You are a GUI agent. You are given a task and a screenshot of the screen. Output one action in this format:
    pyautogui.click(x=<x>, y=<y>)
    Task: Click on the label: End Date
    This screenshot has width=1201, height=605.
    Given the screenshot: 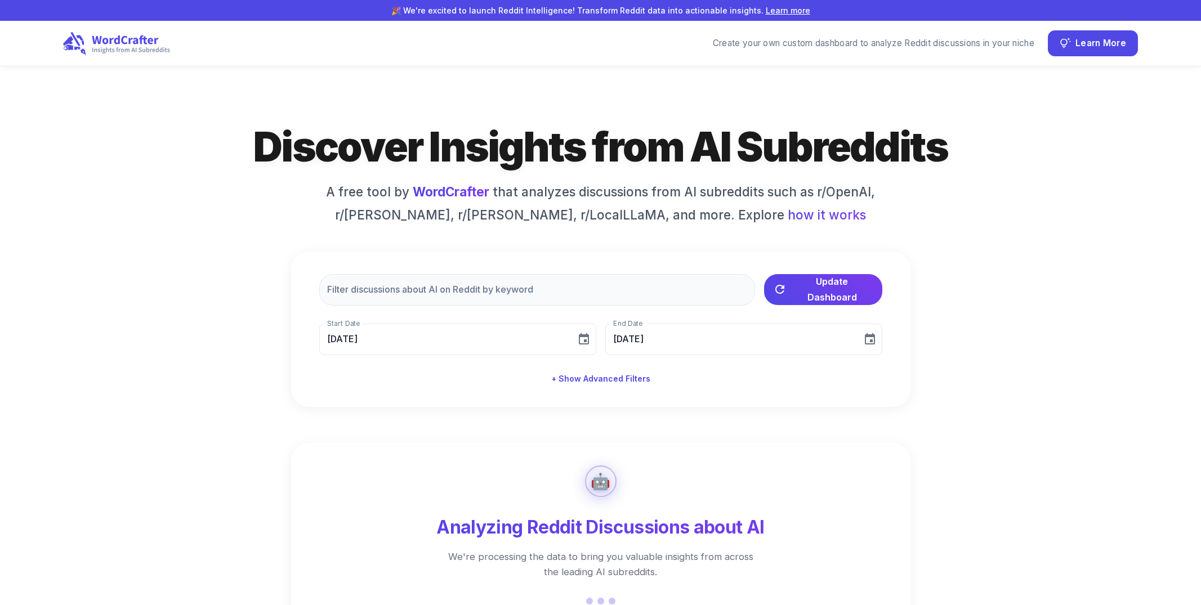 What is the action you would take?
    pyautogui.click(x=628, y=323)
    